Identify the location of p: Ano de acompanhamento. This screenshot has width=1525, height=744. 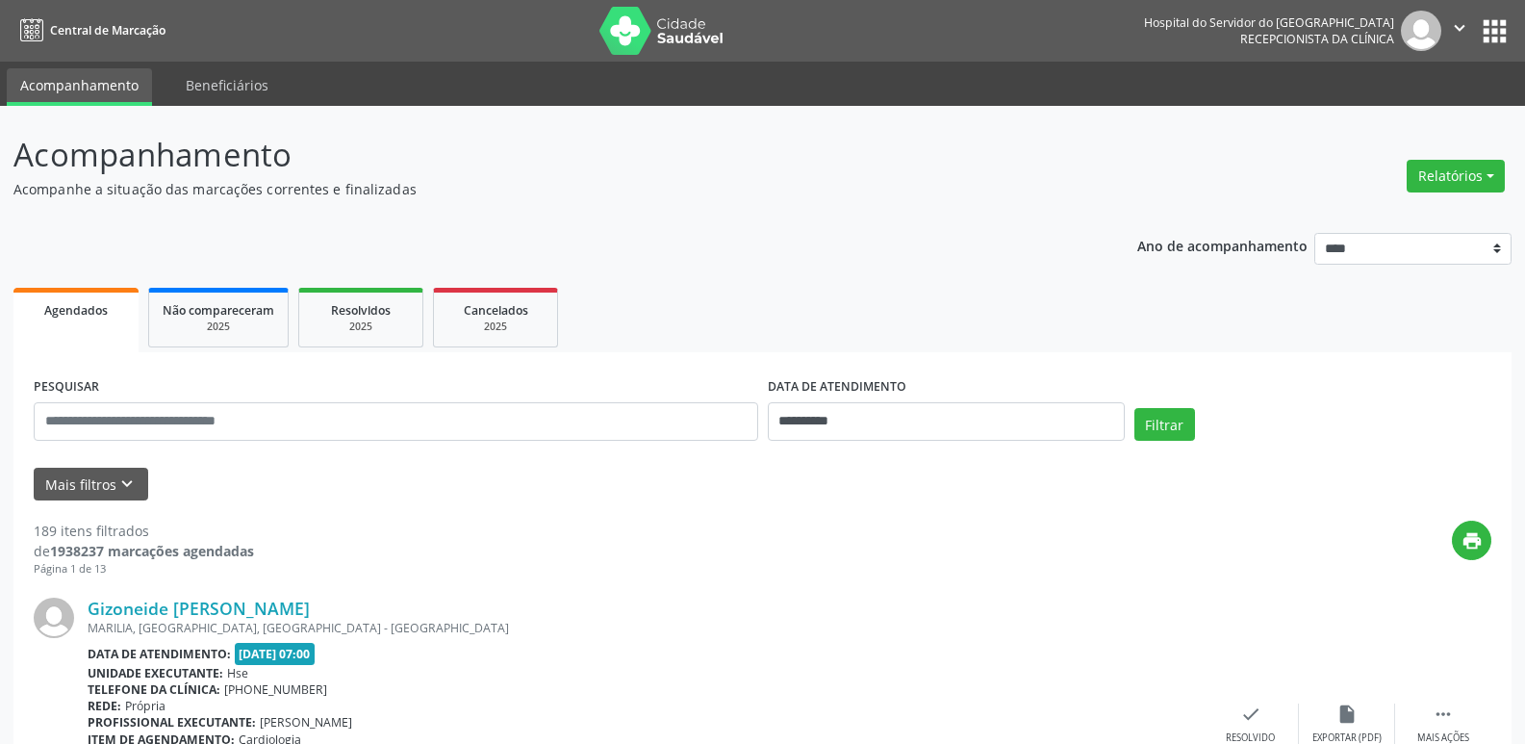
(1222, 244).